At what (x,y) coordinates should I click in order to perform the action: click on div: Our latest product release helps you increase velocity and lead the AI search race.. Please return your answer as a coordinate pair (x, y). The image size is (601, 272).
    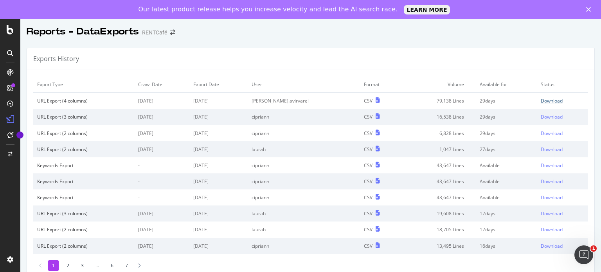
    Looking at the image, I should click on (268, 9).